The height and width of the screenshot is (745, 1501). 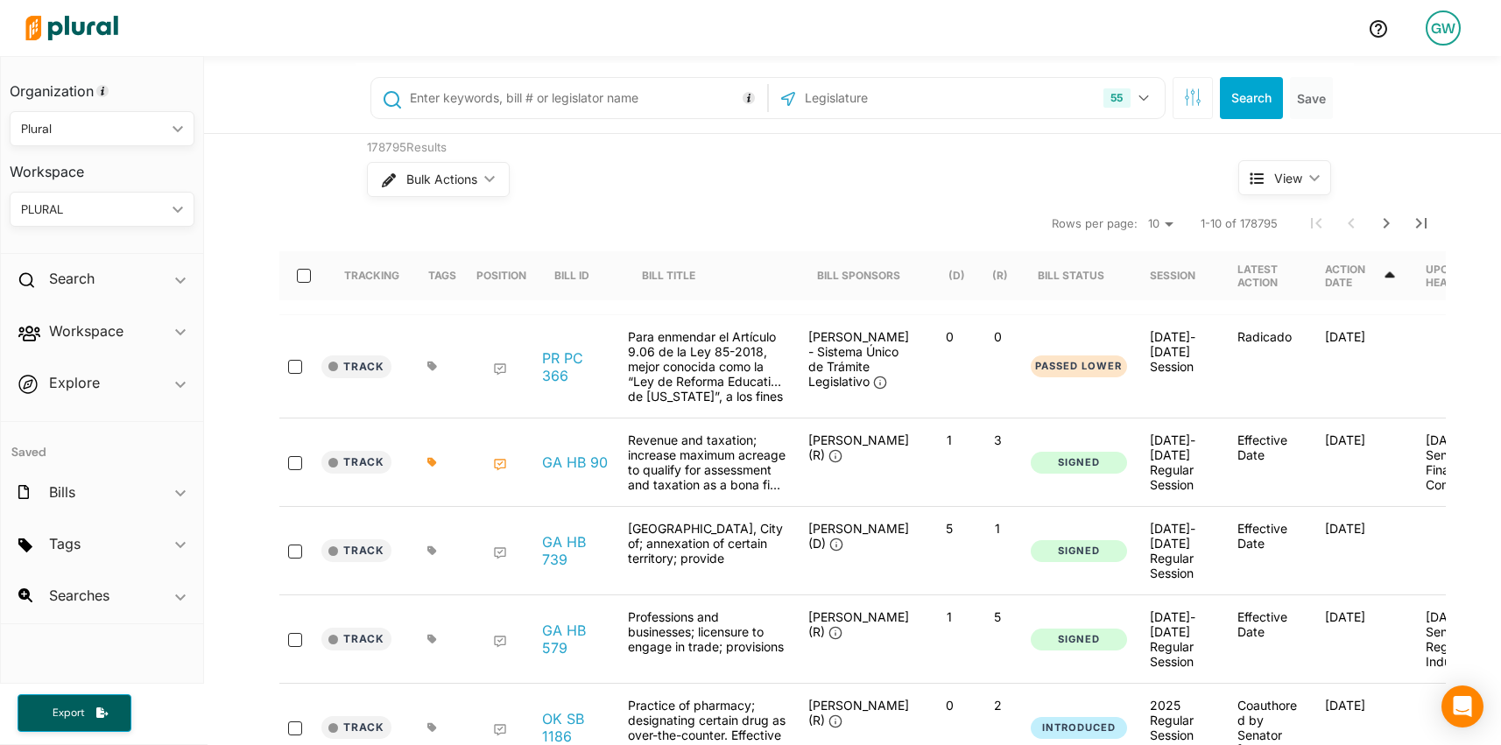 I want to click on div: 55, so click(x=1117, y=98).